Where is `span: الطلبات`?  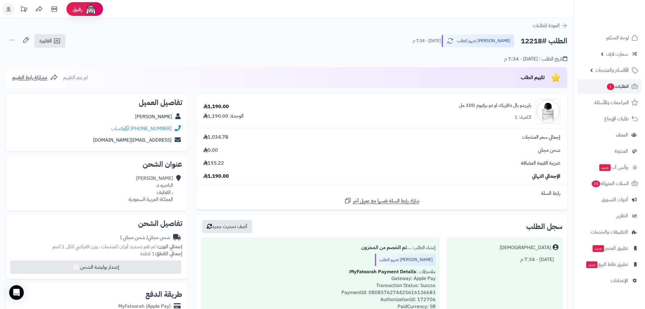 span: الطلبات is located at coordinates (618, 86).